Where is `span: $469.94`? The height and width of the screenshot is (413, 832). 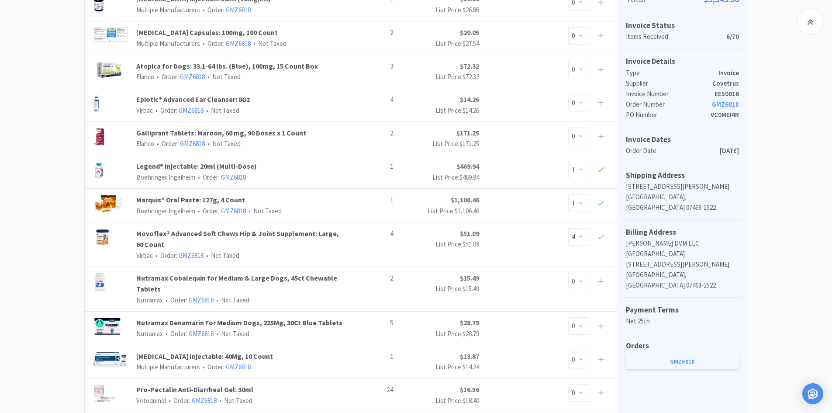
span: $469.94 is located at coordinates (469, 177).